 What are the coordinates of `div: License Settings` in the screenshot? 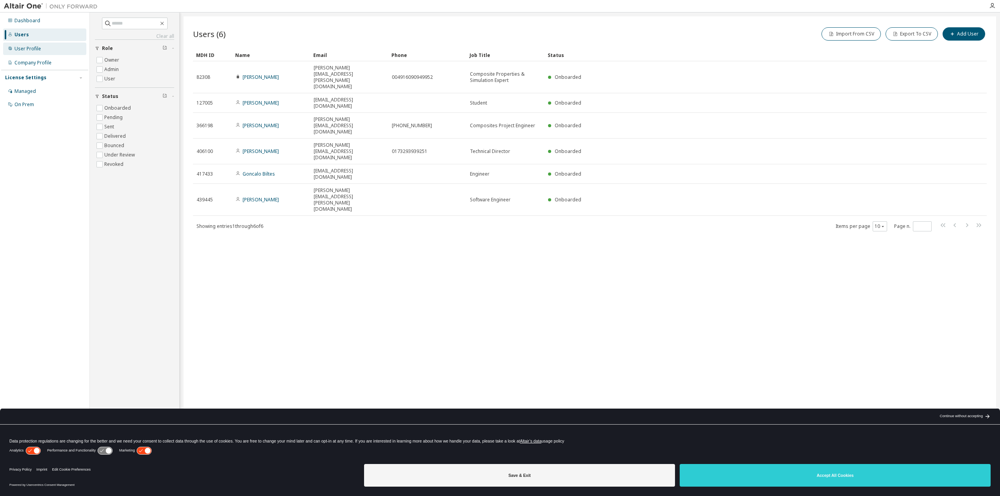 It's located at (26, 78).